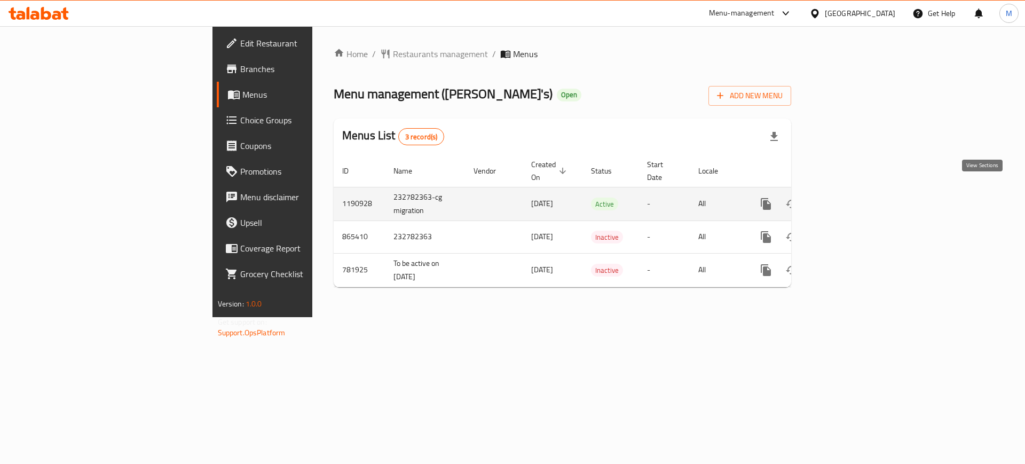 The width and height of the screenshot is (1025, 464). Describe the element at coordinates (409, 171) in the screenshot. I see `span: Name` at that location.